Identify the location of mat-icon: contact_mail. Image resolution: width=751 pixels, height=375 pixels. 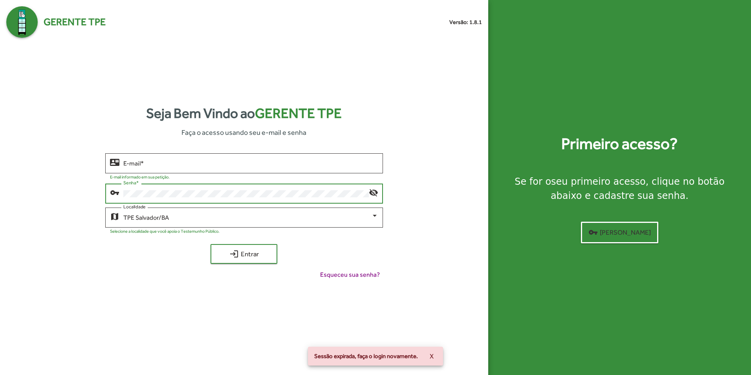
(115, 162).